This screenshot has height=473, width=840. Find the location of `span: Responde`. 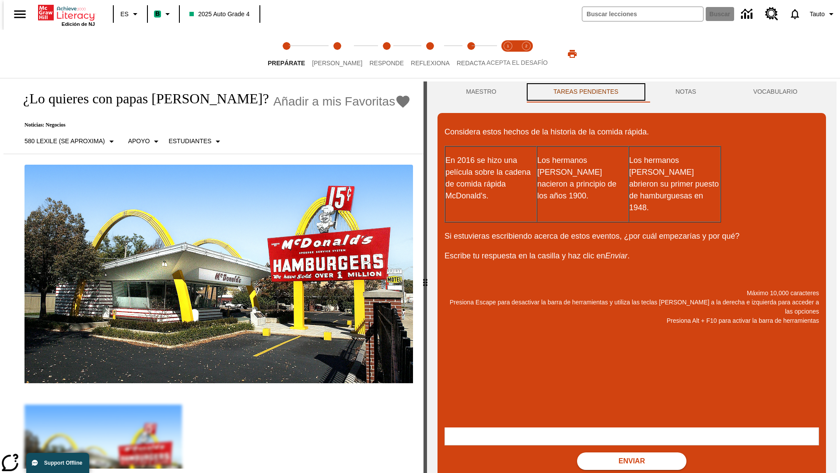

span: Responde is located at coordinates (386, 63).